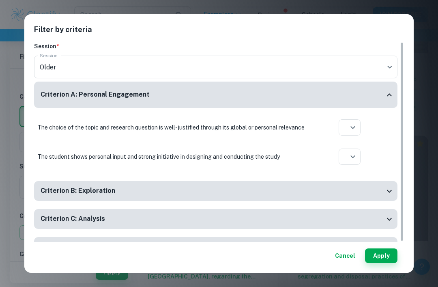  Describe the element at coordinates (171, 127) in the screenshot. I see `p: The choice of the topic and research question is well-justified through its global or personal re...` at that location.